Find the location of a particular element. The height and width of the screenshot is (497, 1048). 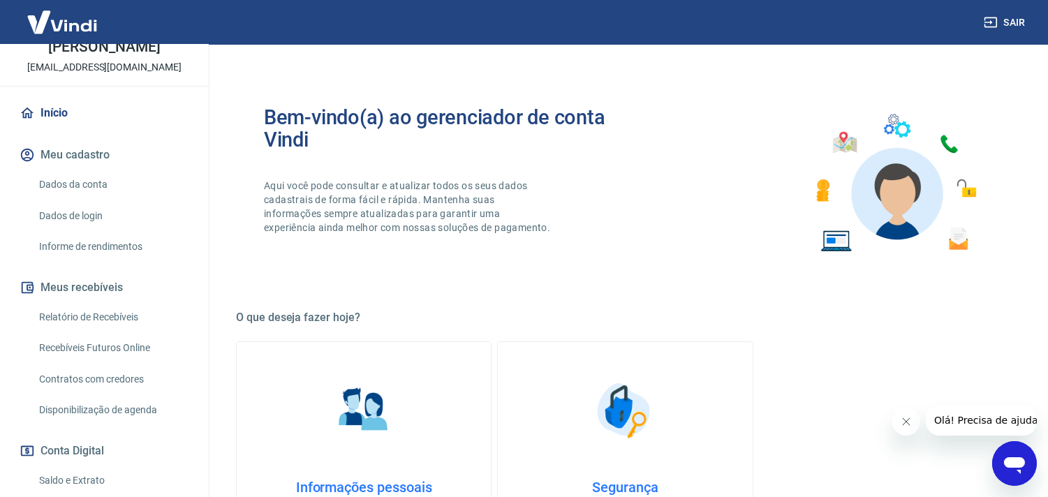

a: Informe de rendimentos is located at coordinates (112, 246).